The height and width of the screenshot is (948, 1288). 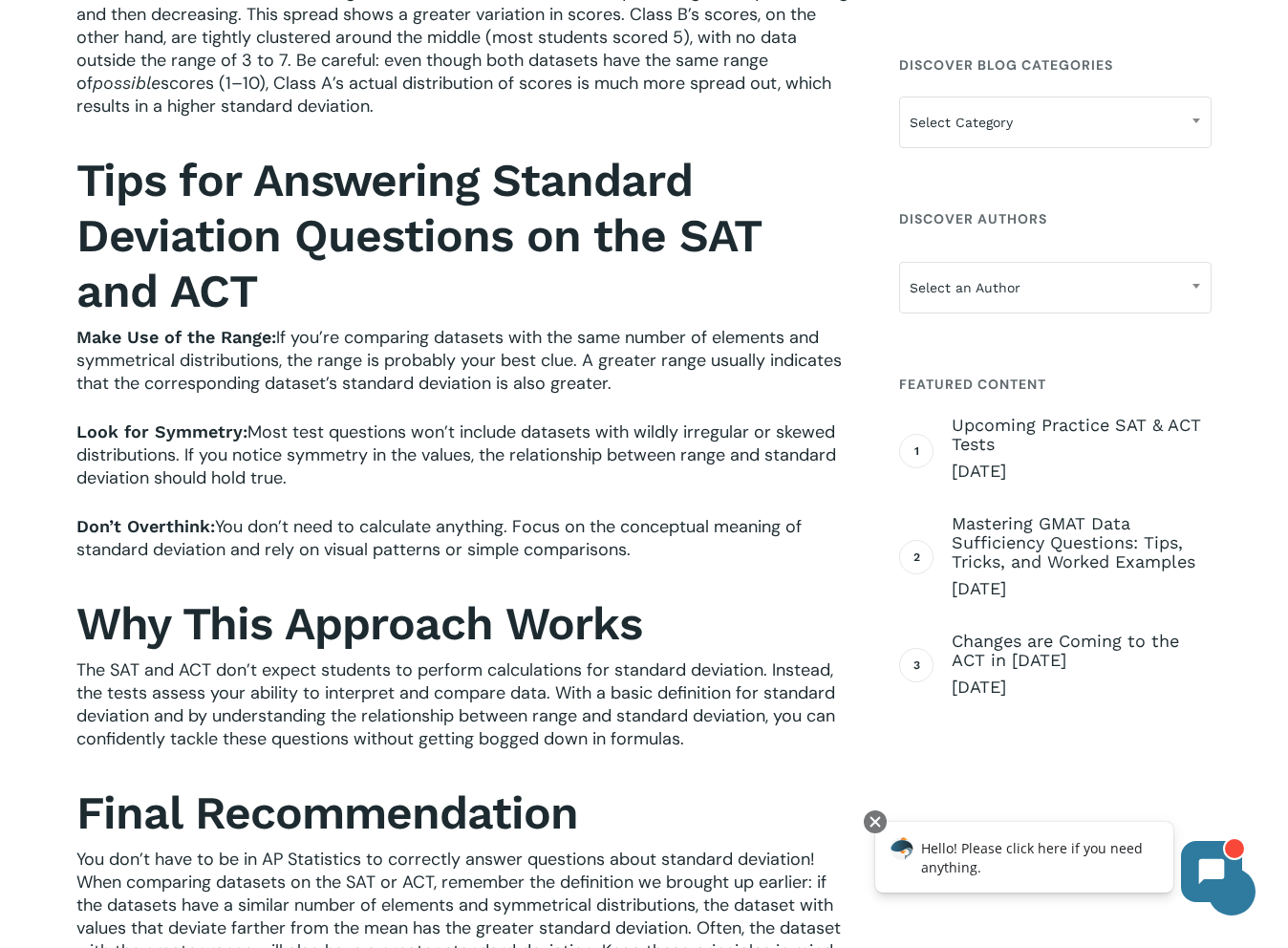 I want to click on span: Mastering GMAT Data Sufficiency Questions: Tips, Tricks, and Worked Examples, so click(x=1082, y=543).